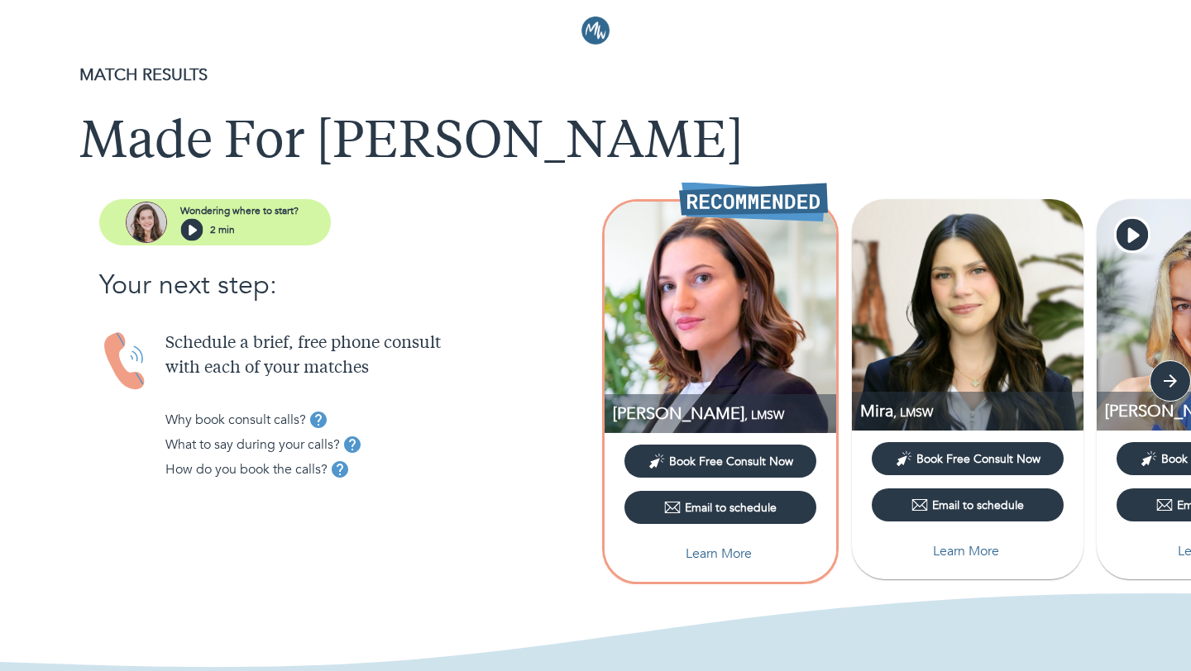  What do you see at coordinates (720, 317) in the screenshot?
I see `img: Angi Kenworthy profile` at bounding box center [720, 317].